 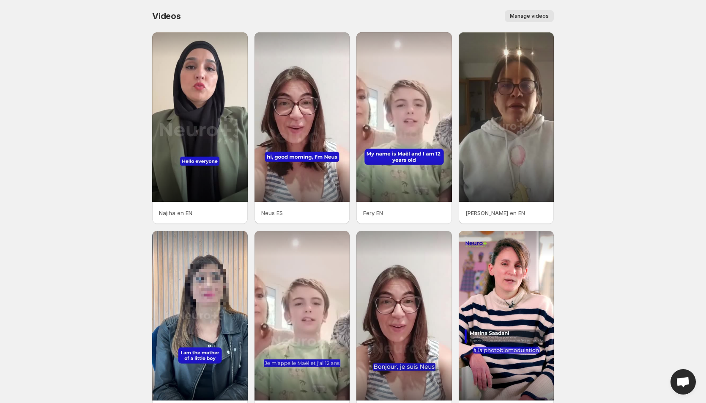 I want to click on div: Open chat, so click(x=683, y=381).